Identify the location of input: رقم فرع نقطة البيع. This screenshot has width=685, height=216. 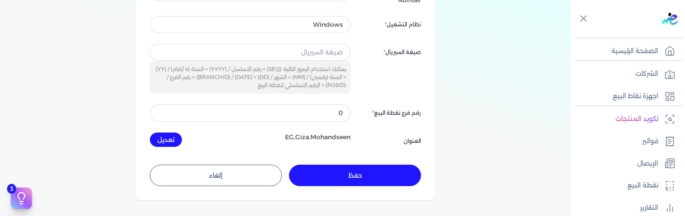
(250, 113).